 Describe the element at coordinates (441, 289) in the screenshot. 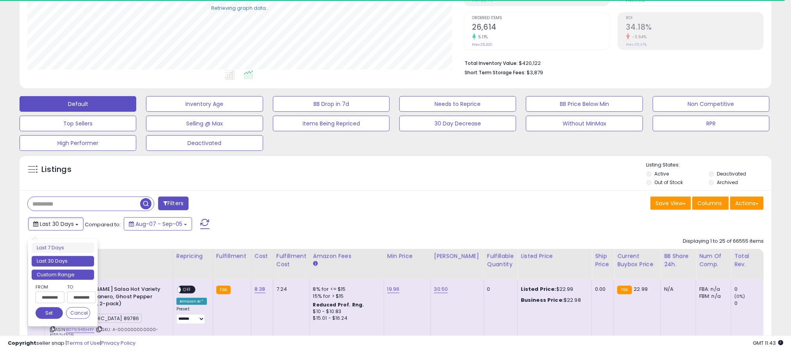

I see `a: 30.50` at that location.